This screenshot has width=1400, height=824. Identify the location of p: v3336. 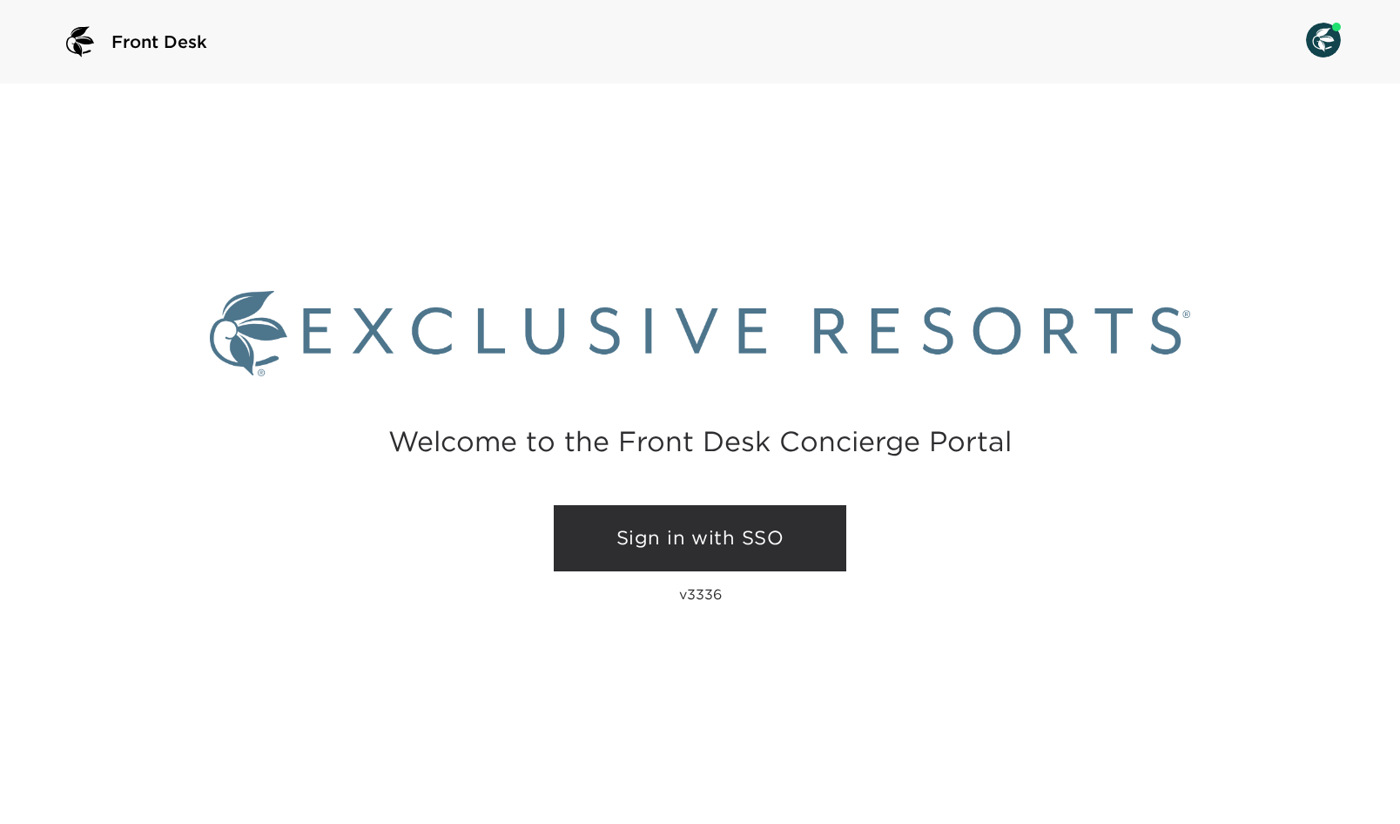
(700, 594).